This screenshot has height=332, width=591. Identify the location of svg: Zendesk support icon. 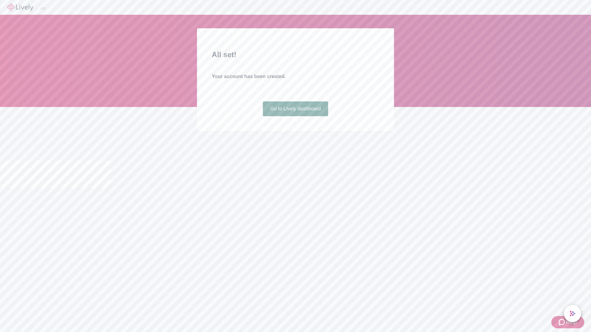
(562, 322).